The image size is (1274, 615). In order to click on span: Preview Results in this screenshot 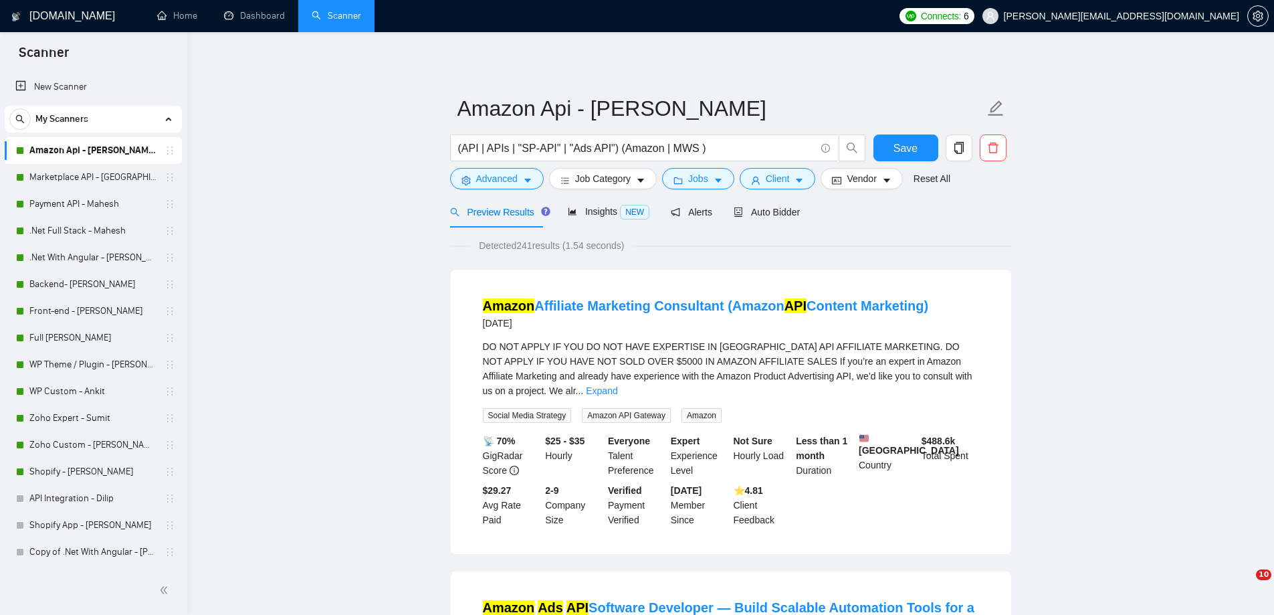, I will do `click(498, 212)`.